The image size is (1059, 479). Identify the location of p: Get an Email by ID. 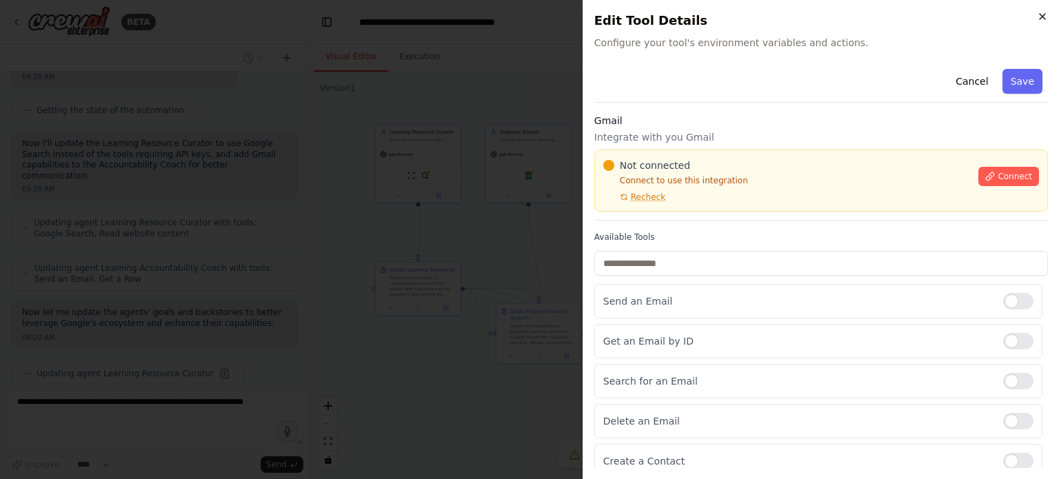
(798, 341).